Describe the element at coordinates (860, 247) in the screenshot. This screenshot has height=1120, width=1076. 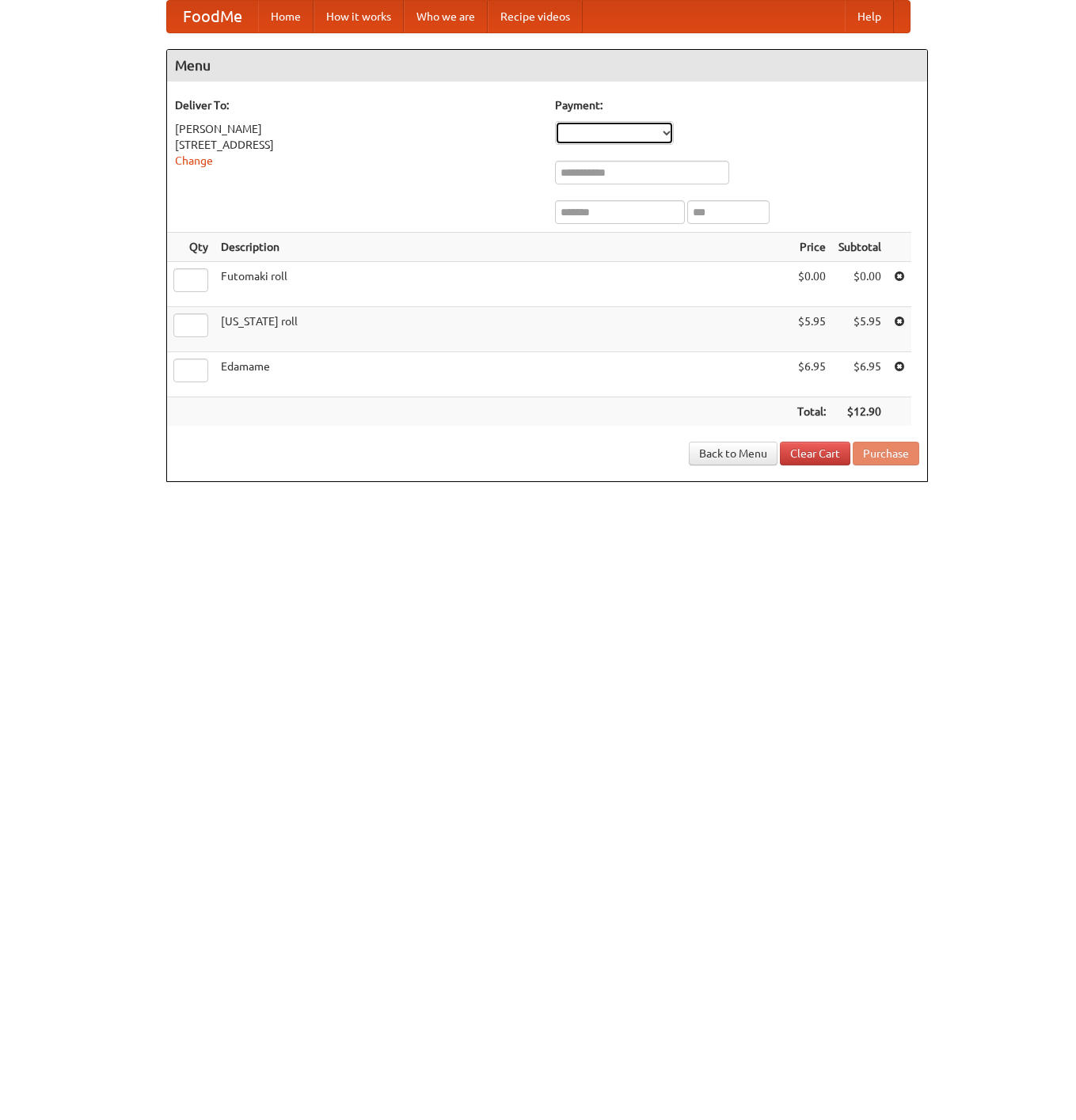
I see `th: Subtotal` at that location.